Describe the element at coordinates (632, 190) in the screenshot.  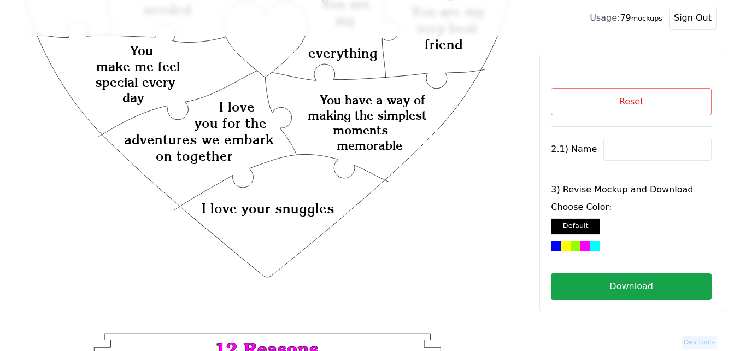
I see `label: 3) Revise Mockup and Download` at that location.